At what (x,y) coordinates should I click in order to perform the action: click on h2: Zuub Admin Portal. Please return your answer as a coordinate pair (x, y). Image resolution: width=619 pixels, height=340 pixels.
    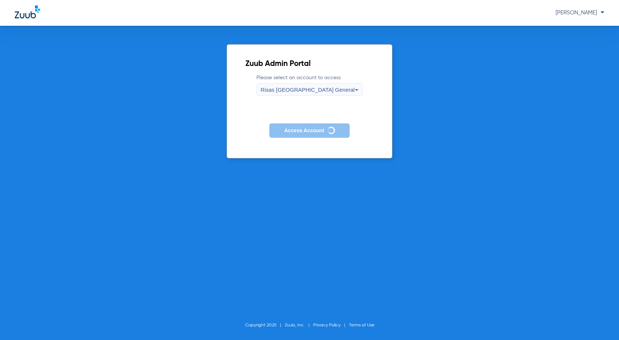
    Looking at the image, I should click on (309, 64).